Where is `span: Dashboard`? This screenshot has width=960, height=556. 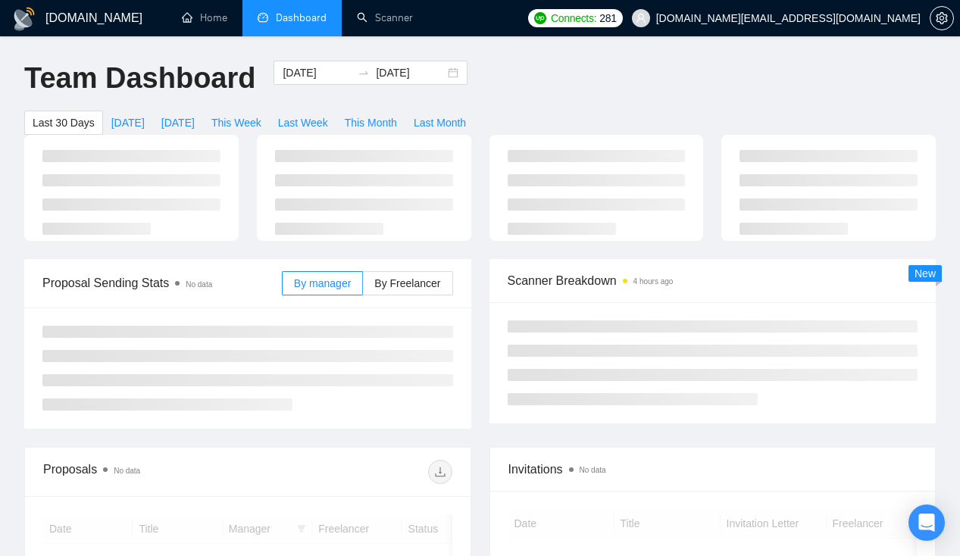
span: Dashboard is located at coordinates (301, 17).